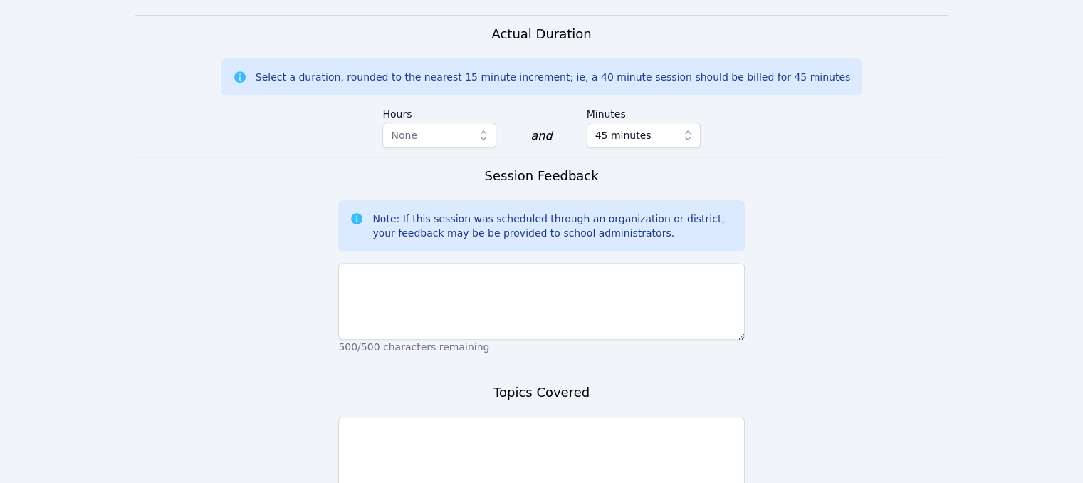  What do you see at coordinates (404, 135) in the screenshot?
I see `span: None` at bounding box center [404, 135].